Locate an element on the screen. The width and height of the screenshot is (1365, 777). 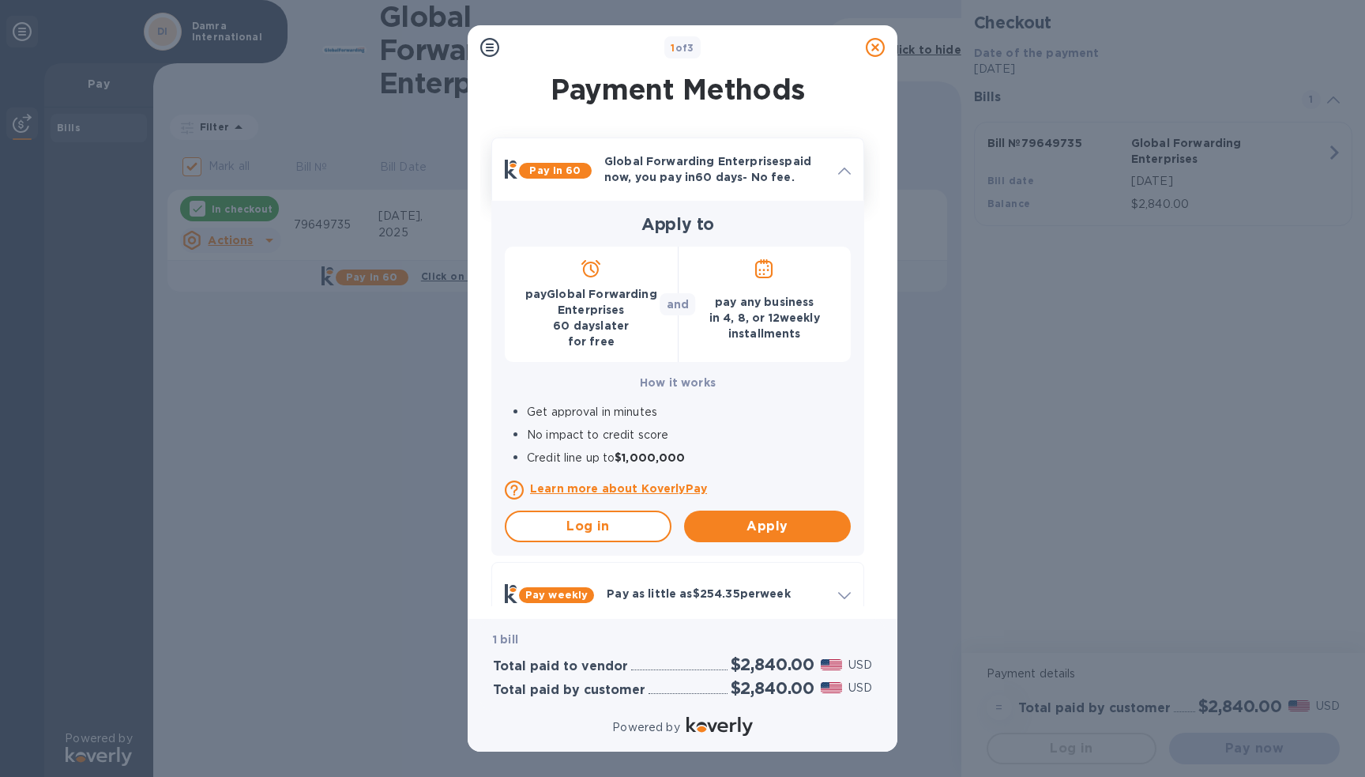
p: pay any business in 4 , 8 , or 12 weekly installments is located at coordinates (765, 318).